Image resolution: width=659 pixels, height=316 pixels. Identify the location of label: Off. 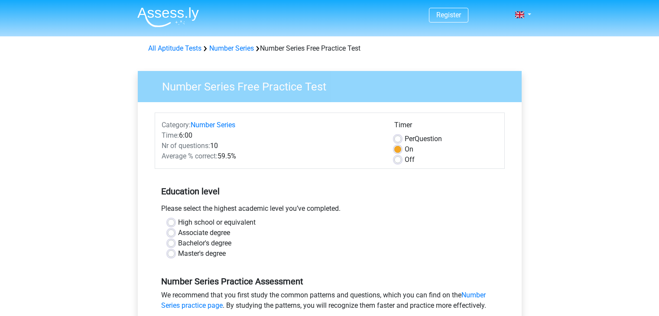
(410, 160).